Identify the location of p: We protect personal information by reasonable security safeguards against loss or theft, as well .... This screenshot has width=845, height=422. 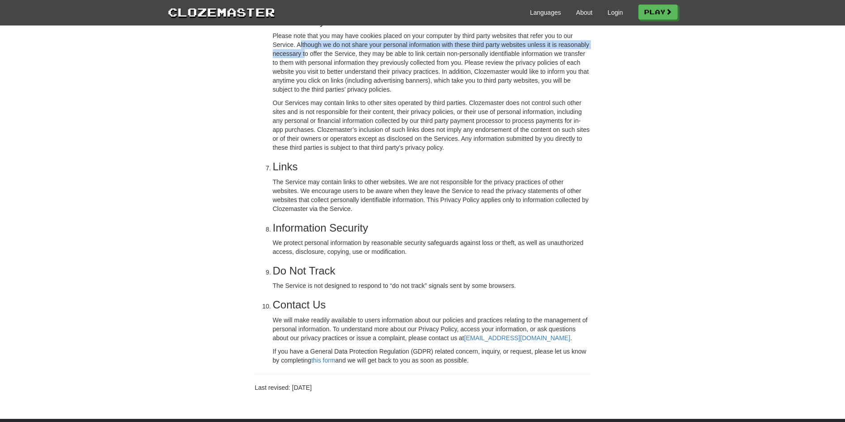
(432, 247).